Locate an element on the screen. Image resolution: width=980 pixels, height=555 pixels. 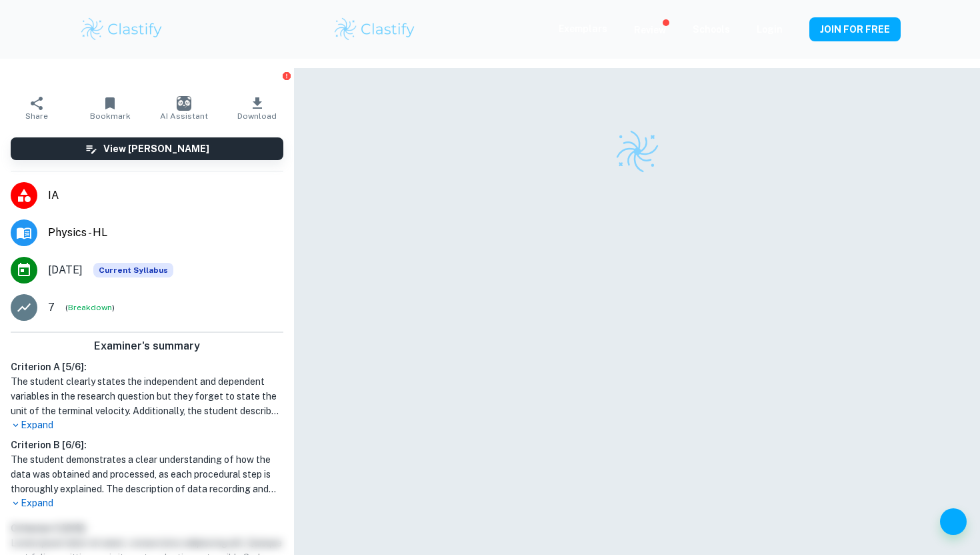
div: This exemplar is based on the current syllabus. Feel free to refer to it for inspiration/ideas wh... is located at coordinates (133, 270).